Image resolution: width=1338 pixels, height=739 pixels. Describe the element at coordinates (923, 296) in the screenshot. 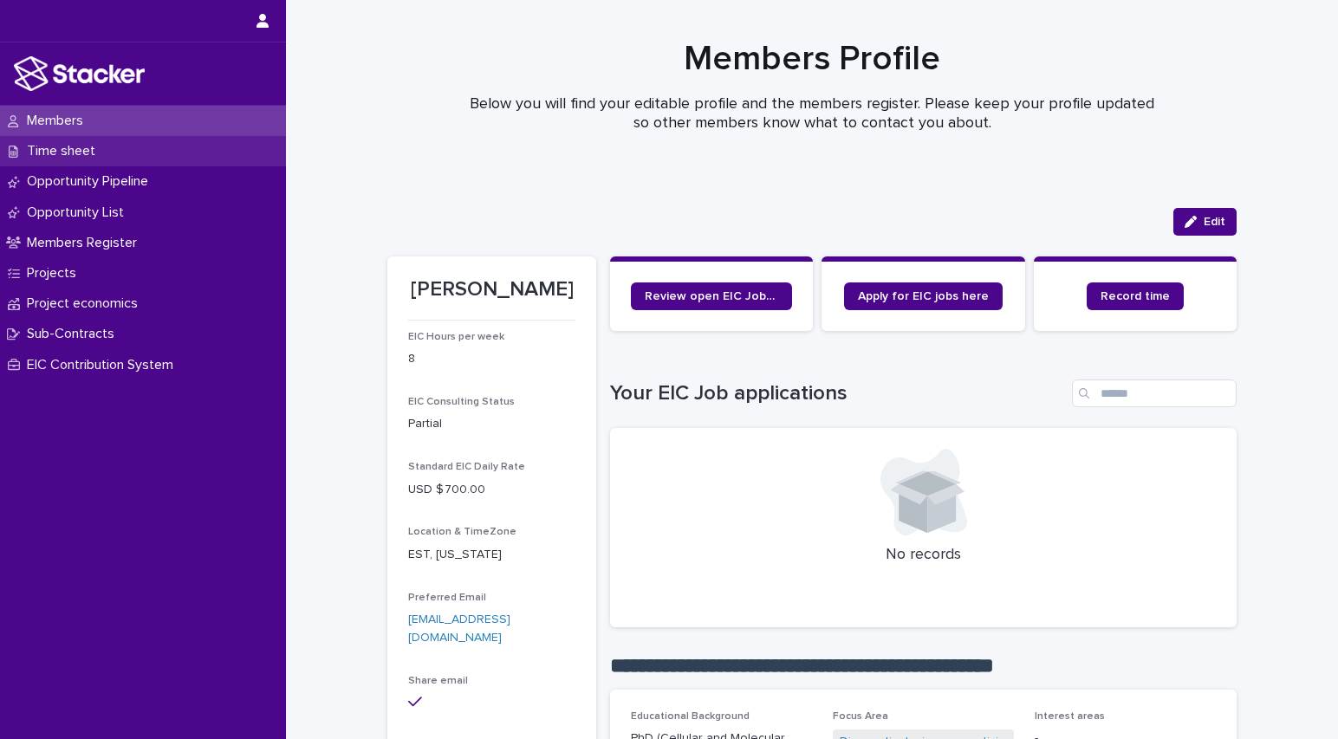

I see `span: Apply for EIC jobs here` at that location.